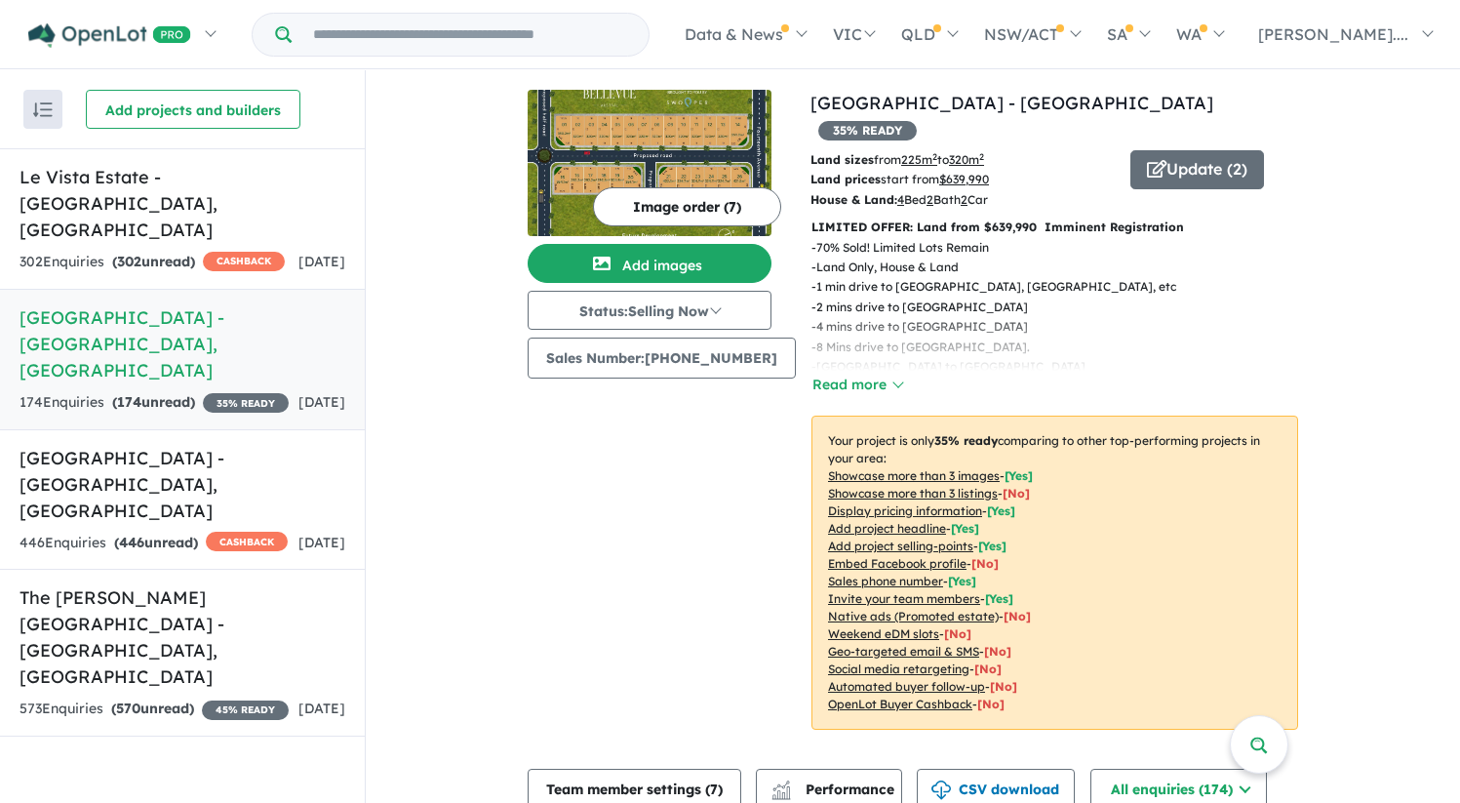  Describe the element at coordinates (905, 510) in the screenshot. I see `u: Display pricing information` at that location.